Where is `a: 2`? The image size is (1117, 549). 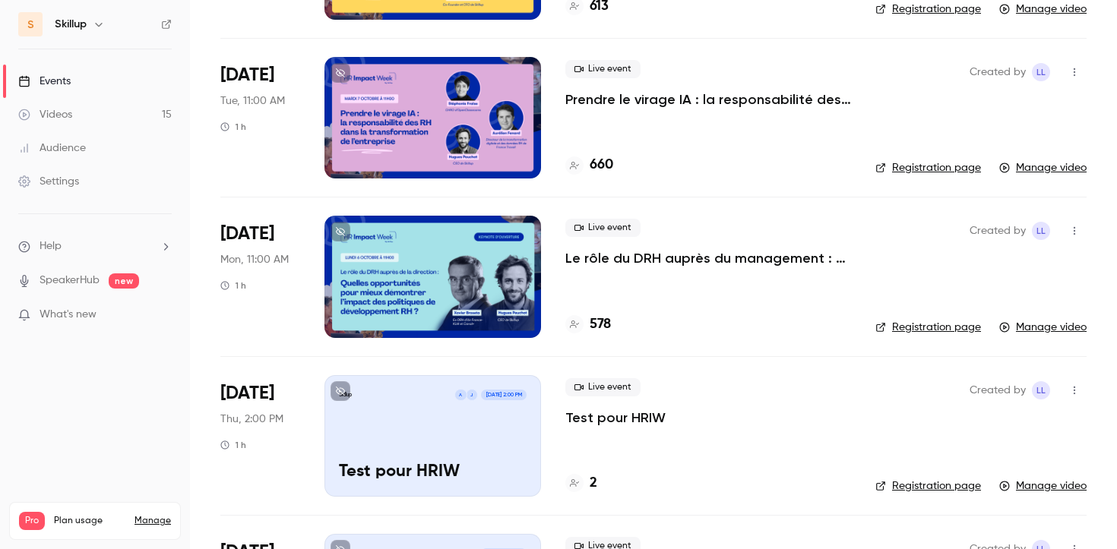 a: 2 is located at coordinates (581, 483).